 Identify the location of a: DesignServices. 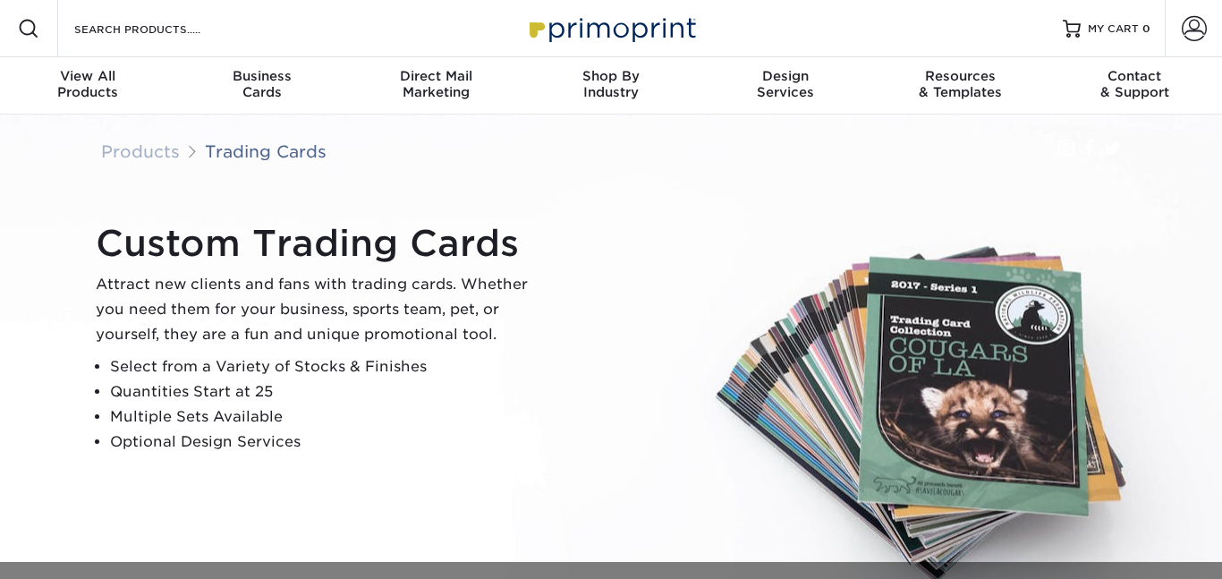
(785, 86).